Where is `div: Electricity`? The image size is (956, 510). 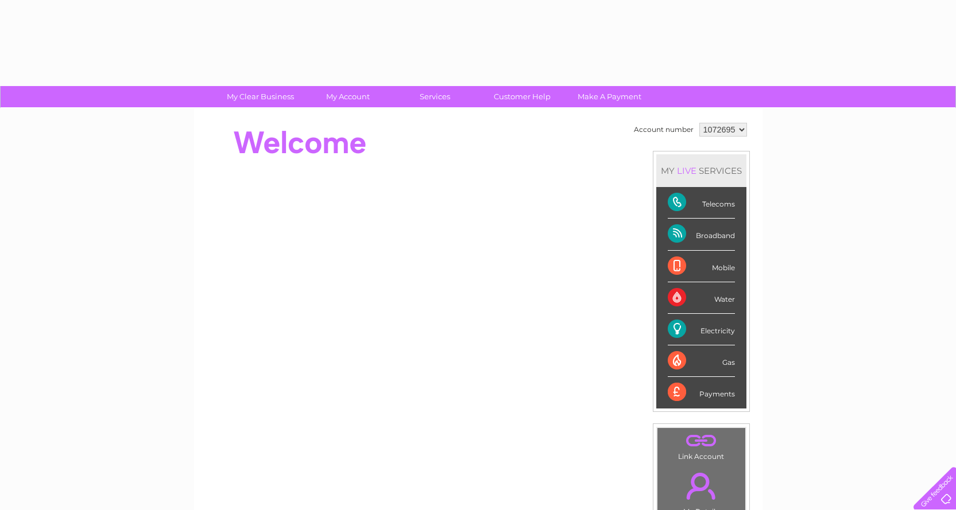
div: Electricity is located at coordinates (701, 330).